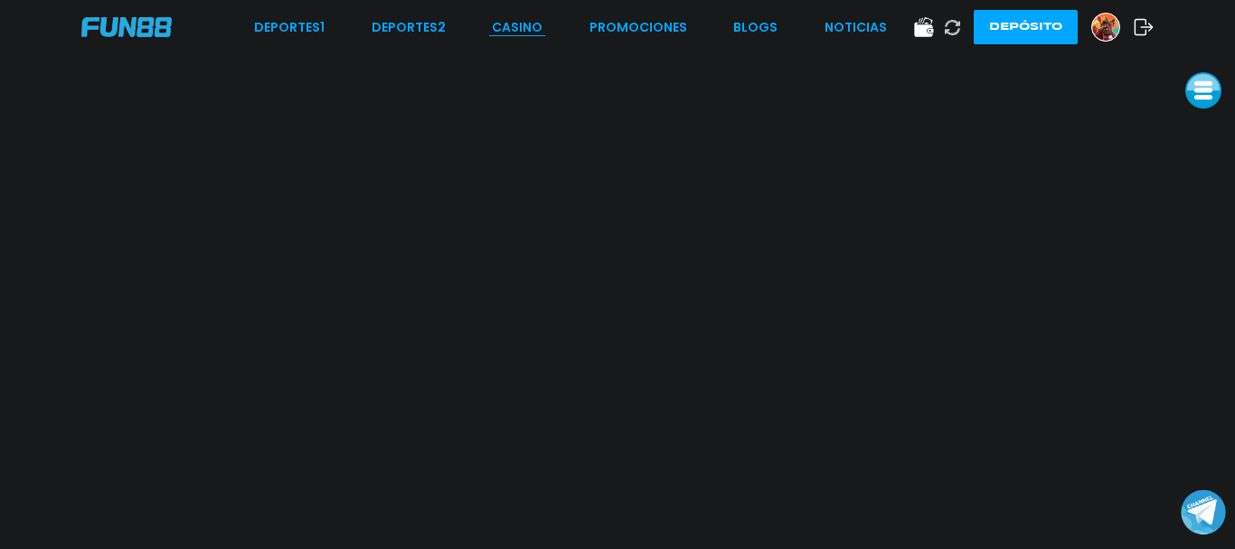  I want to click on a: Promociones, so click(638, 27).